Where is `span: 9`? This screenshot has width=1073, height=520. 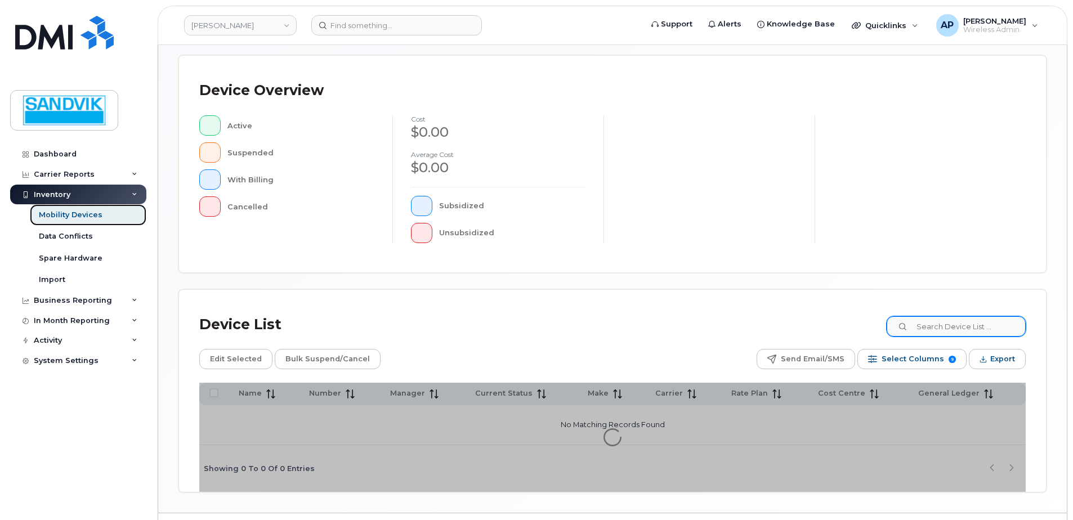
span: 9 is located at coordinates (952, 359).